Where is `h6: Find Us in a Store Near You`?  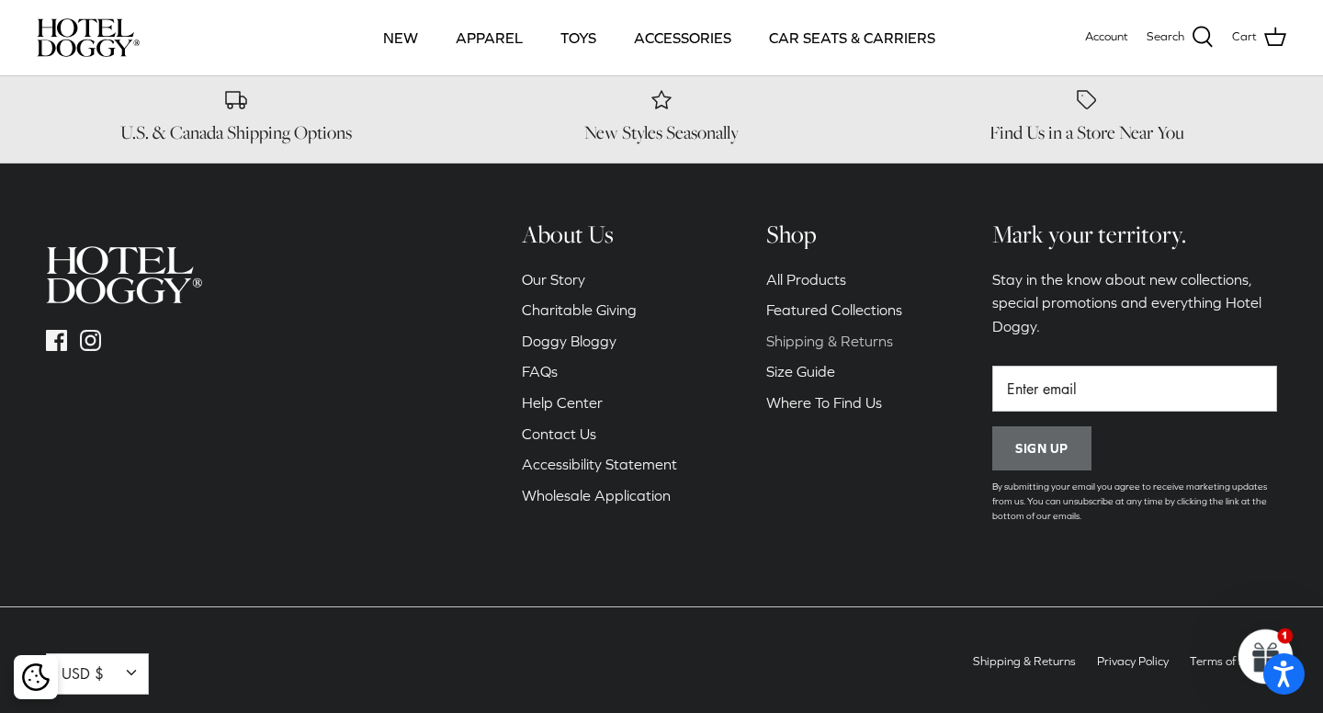
h6: Find Us in a Store Near You is located at coordinates (1087, 132).